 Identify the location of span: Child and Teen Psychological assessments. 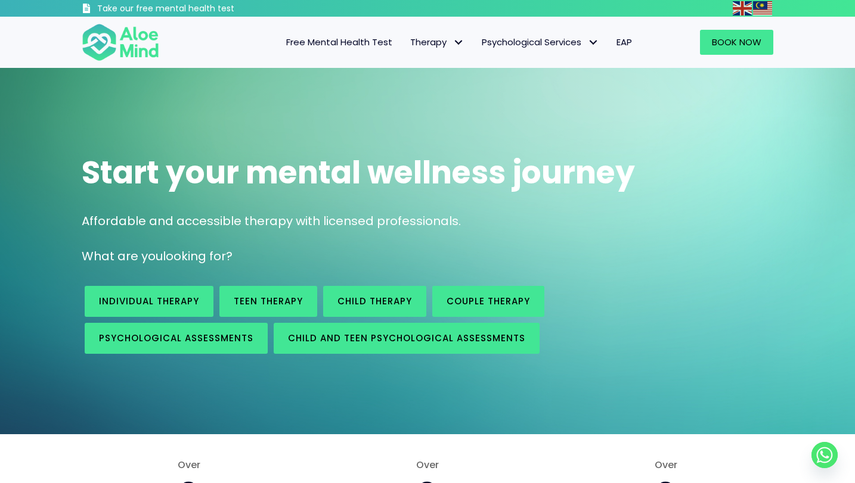
(407, 338).